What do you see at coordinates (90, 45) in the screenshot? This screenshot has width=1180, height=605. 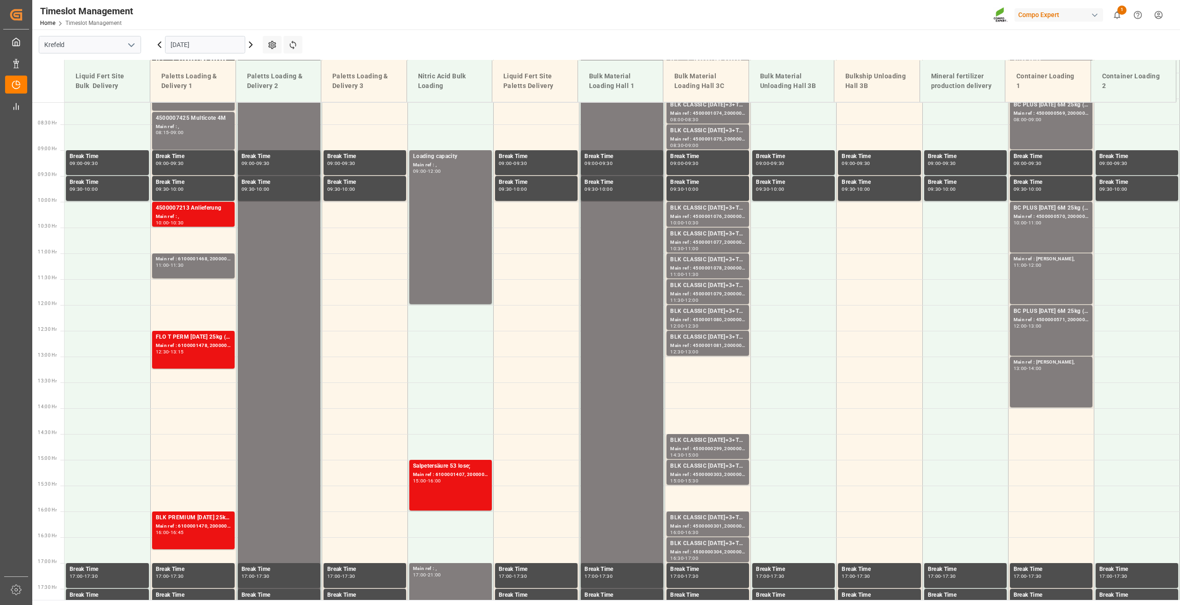 I see `input: Type to search/select` at bounding box center [90, 45].